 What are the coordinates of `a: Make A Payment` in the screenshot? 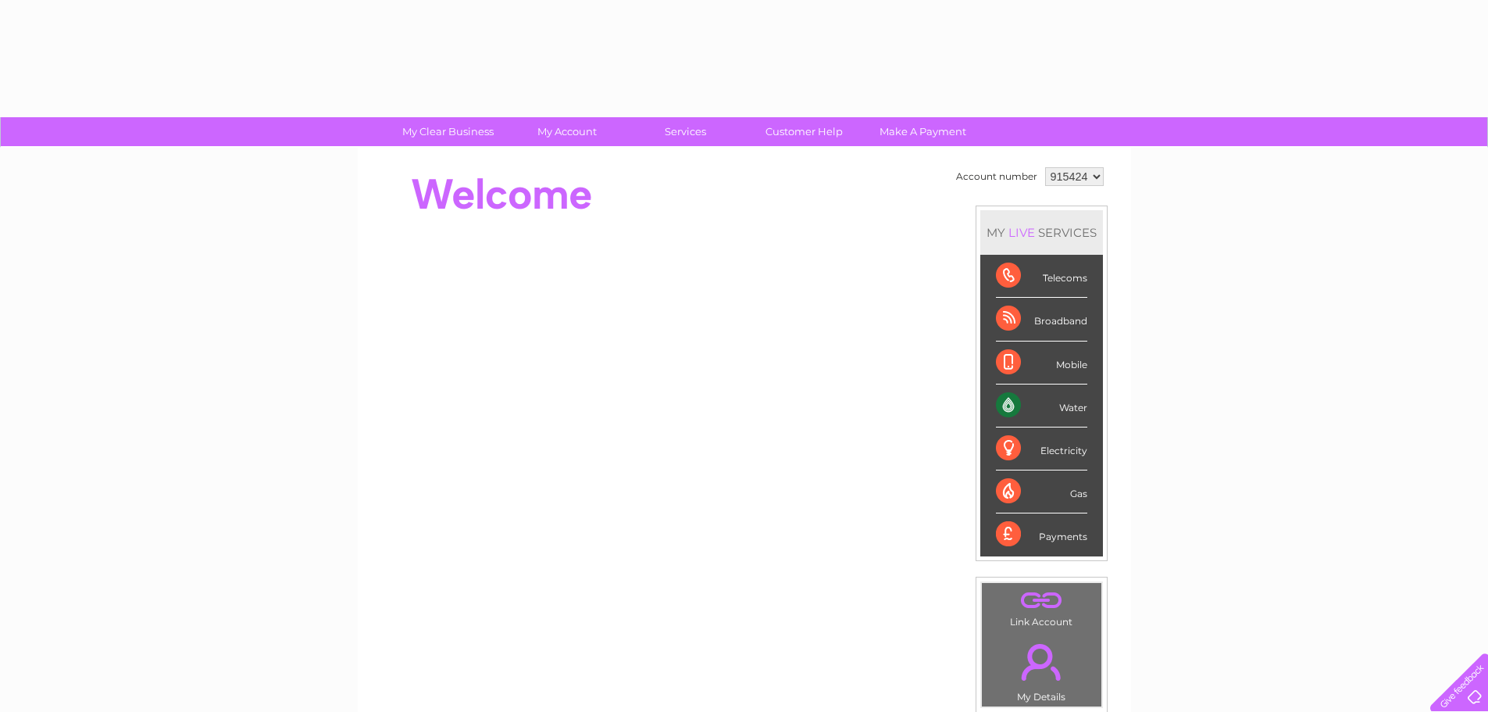 It's located at (923, 131).